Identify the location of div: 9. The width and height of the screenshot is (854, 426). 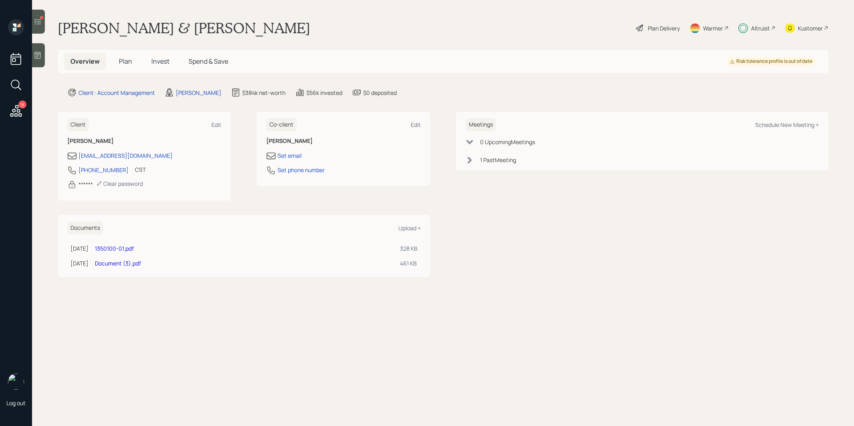
(22, 105).